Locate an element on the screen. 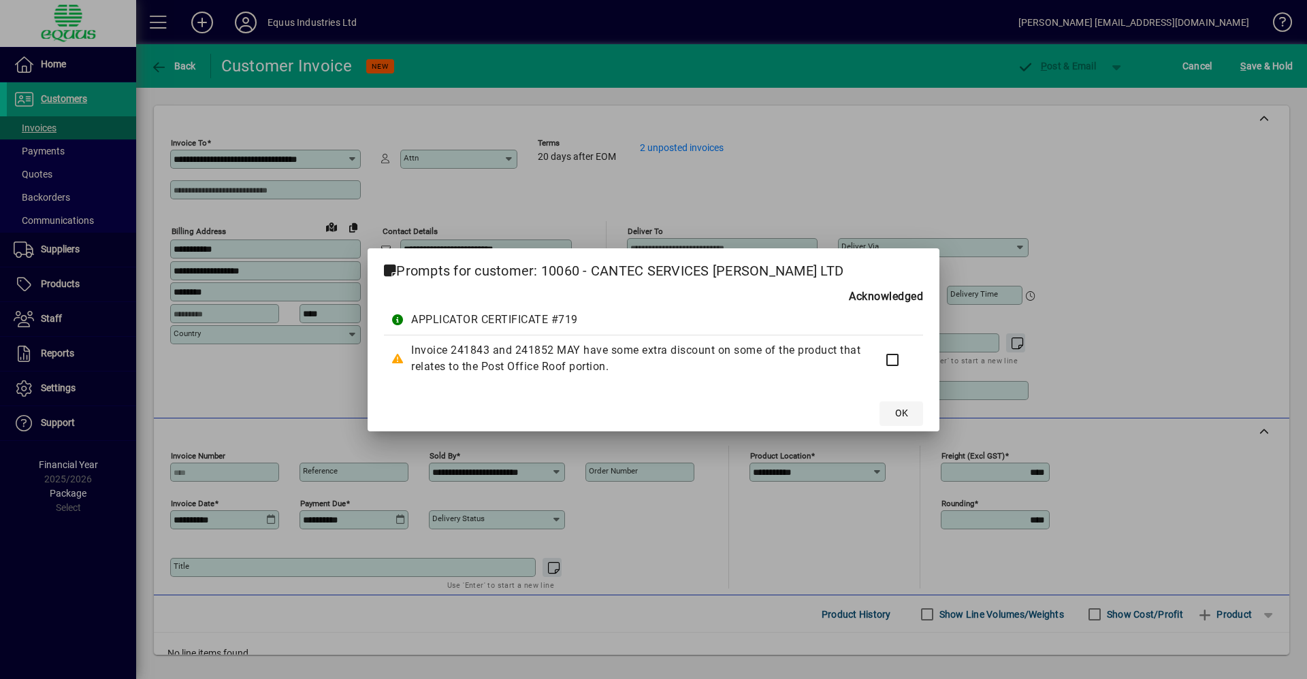 Image resolution: width=1307 pixels, height=679 pixels. button: OK is located at coordinates (901, 414).